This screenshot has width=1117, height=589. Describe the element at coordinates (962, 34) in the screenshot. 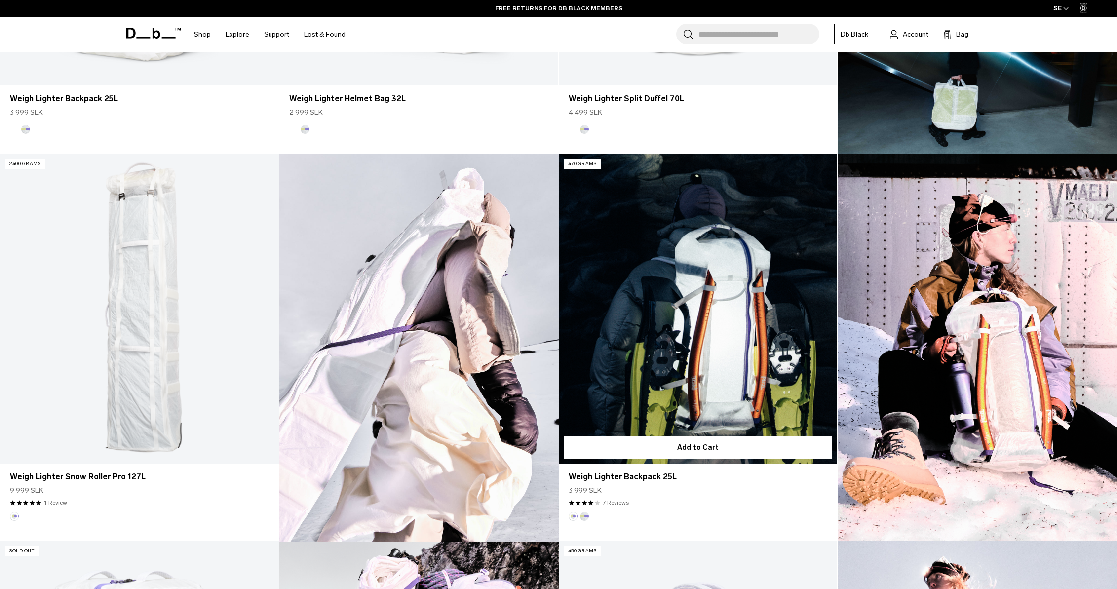

I see `span: Bag` at that location.